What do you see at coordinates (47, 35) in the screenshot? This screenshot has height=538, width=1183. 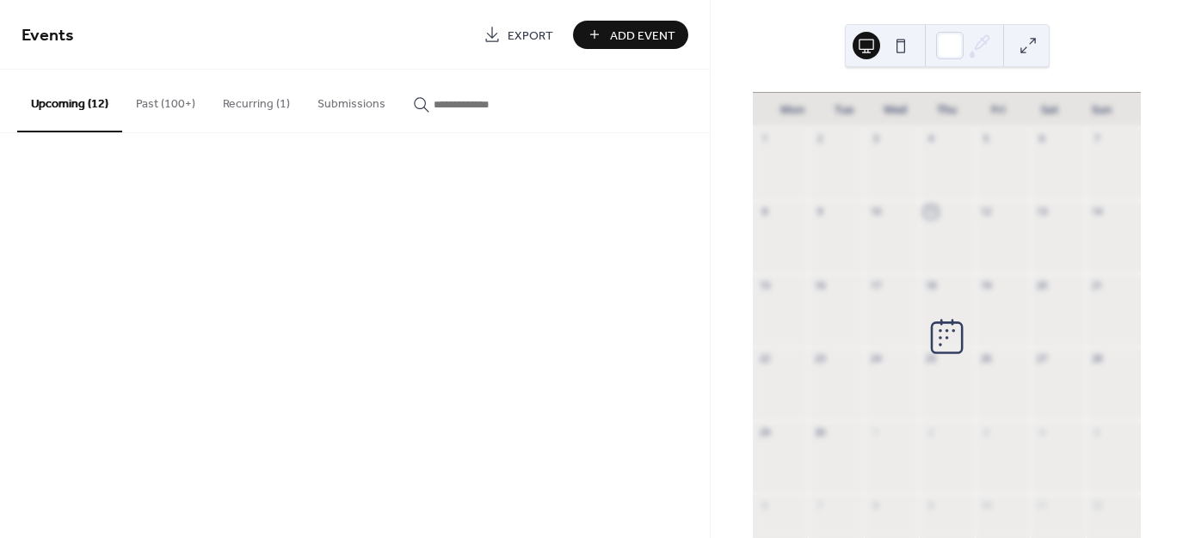 I see `span: Events` at bounding box center [47, 35].